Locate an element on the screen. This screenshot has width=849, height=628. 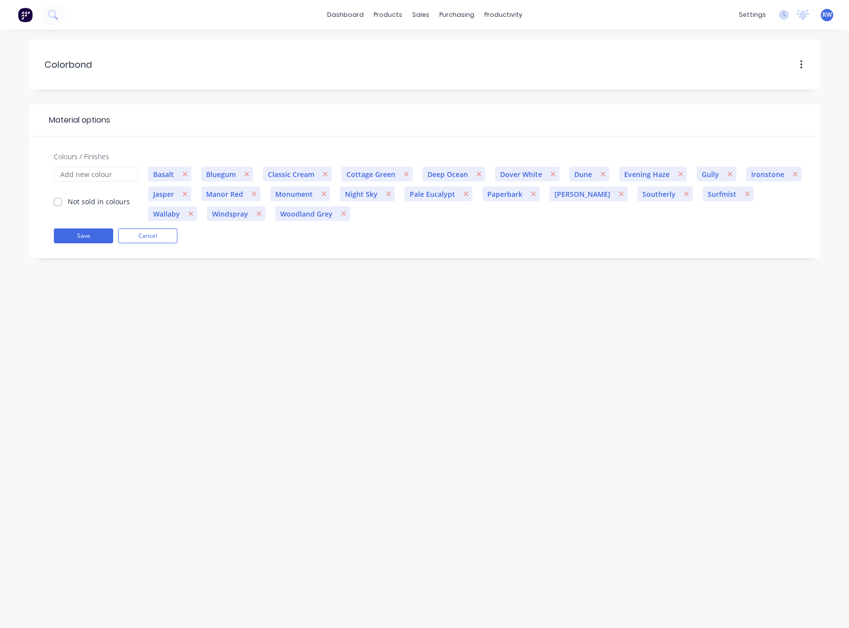
img: Factory is located at coordinates (25, 15).